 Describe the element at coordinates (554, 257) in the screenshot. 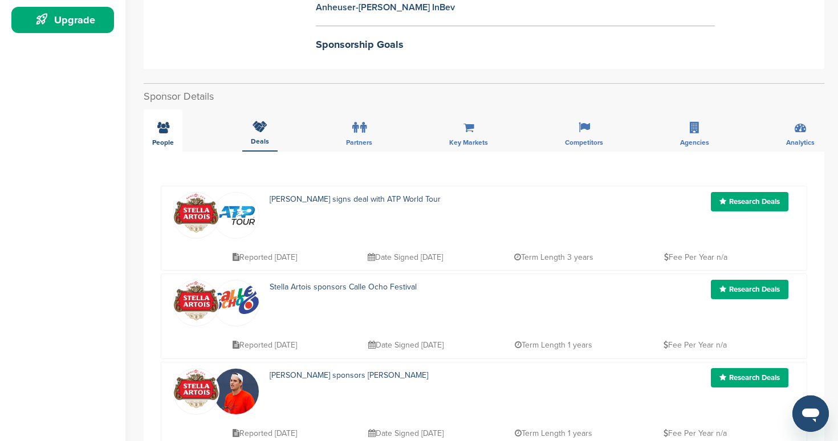

I see `p: Term Length 3 years` at that location.